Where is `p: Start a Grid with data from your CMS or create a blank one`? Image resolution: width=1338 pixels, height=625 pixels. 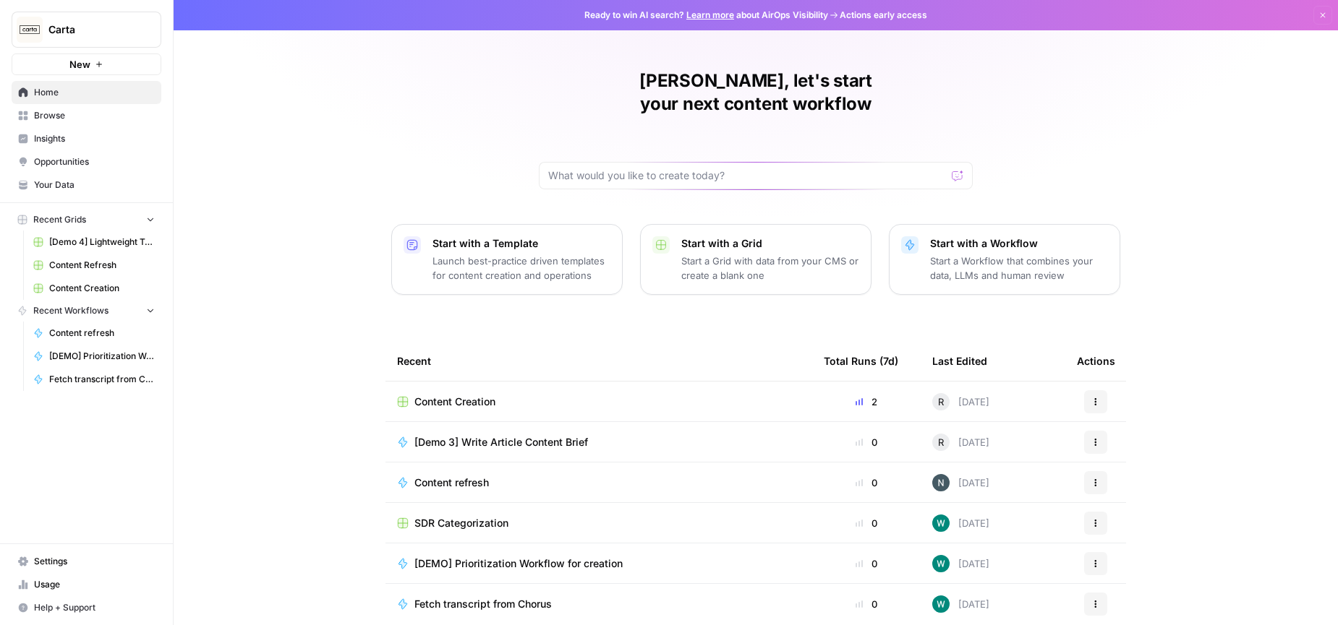
p: Start a Grid with data from your CMS or create a blank one is located at coordinates (770, 268).